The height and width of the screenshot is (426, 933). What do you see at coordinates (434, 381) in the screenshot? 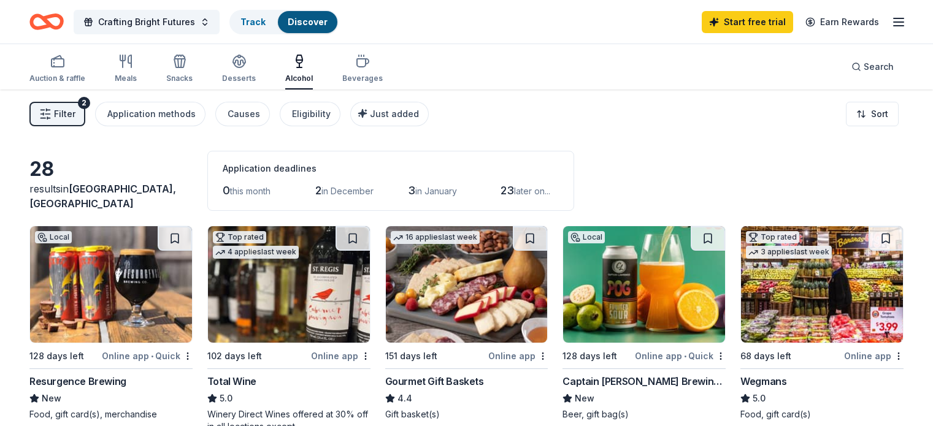
I see `div: Gourmet Gift Baskets` at bounding box center [434, 381].